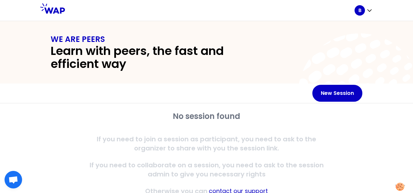  What do you see at coordinates (363, 10) in the screenshot?
I see `button: B` at bounding box center [363, 10].